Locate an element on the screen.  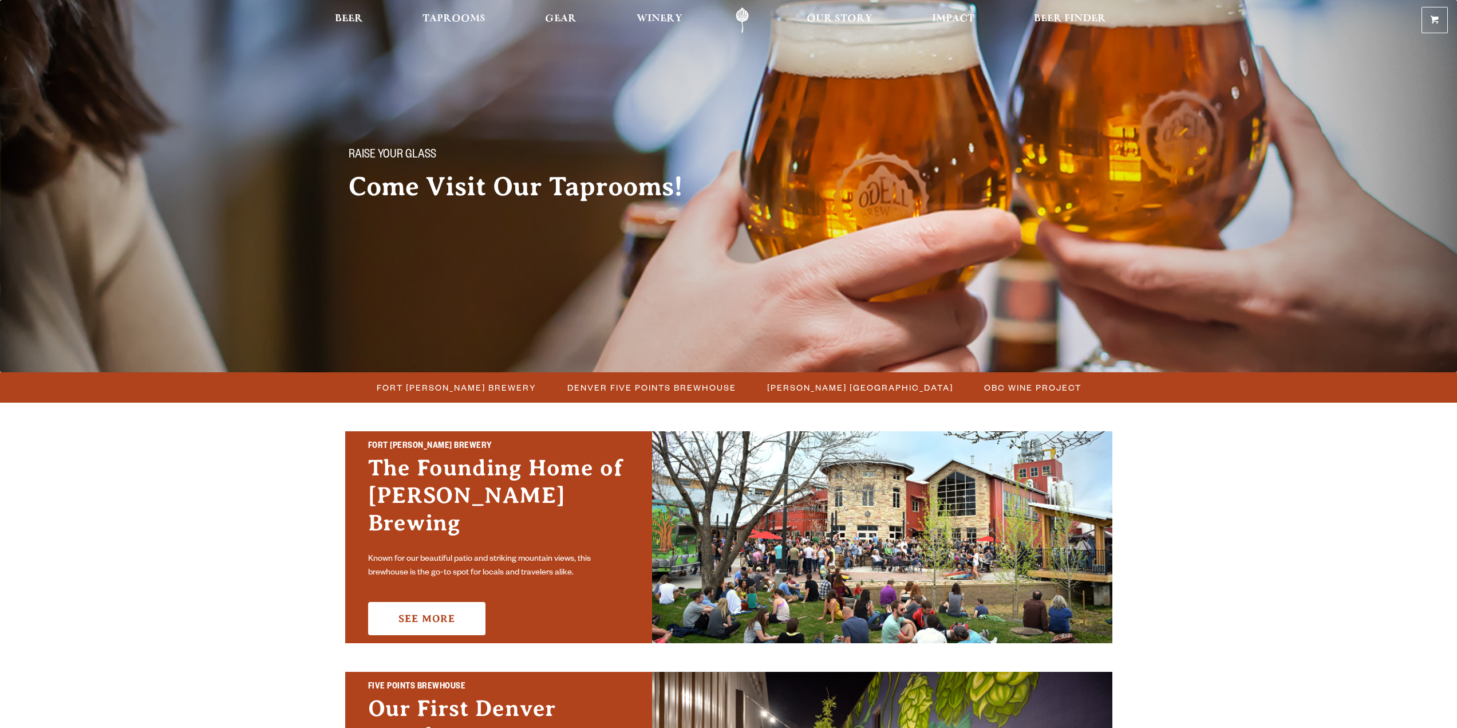
a: OBC Wine Project is located at coordinates (1032, 387).